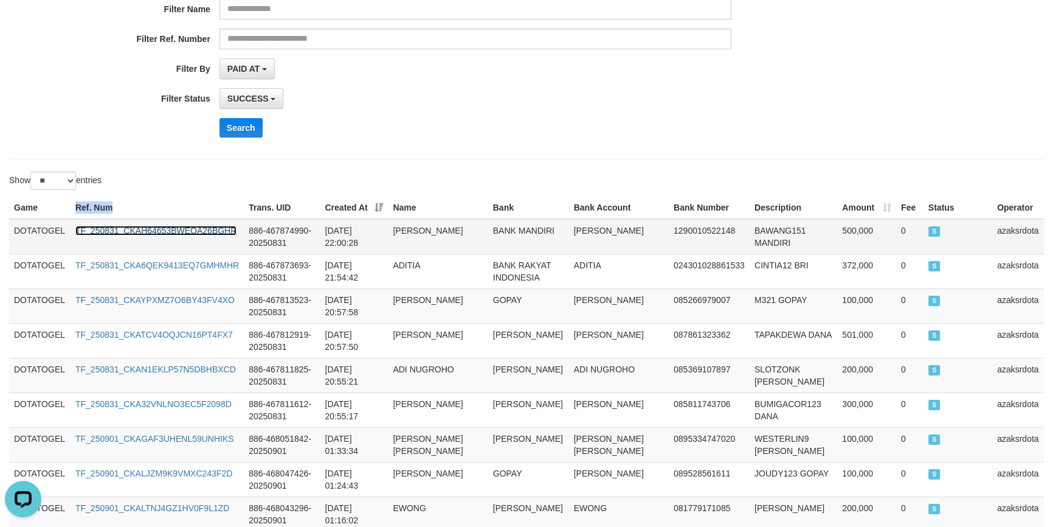 Image resolution: width=1053 pixels, height=527 pixels. What do you see at coordinates (157, 207) in the screenshot?
I see `th: Ref. Num` at bounding box center [157, 207].